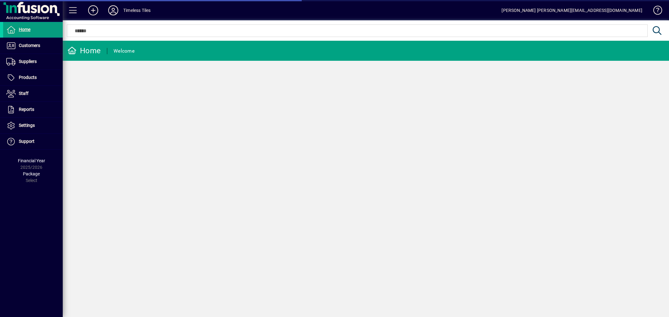 Image resolution: width=669 pixels, height=317 pixels. What do you see at coordinates (113, 10) in the screenshot?
I see `button: Profile` at bounding box center [113, 10].